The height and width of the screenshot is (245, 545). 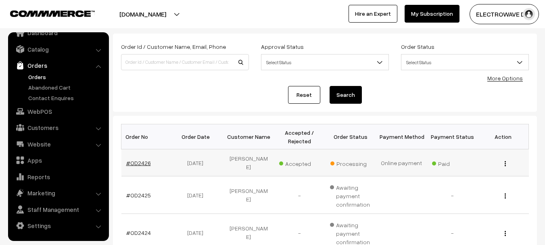 I want to click on label: Order Status, so click(x=418, y=46).